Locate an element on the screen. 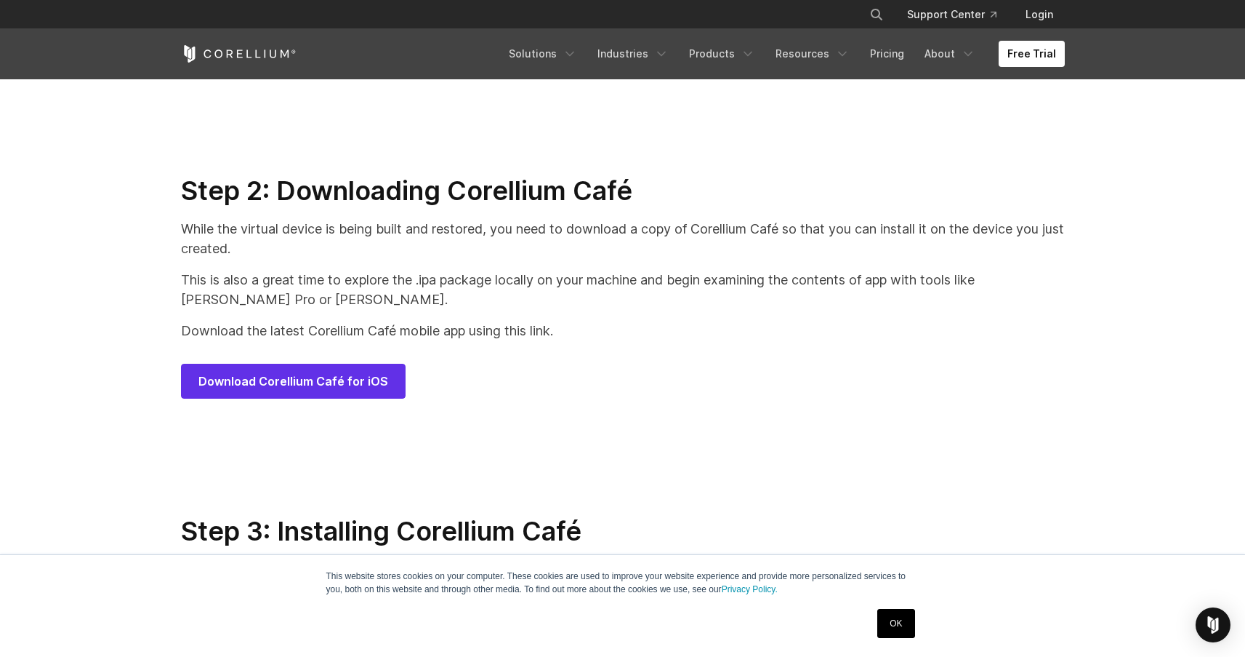 This screenshot has height=657, width=1245. a: Products is located at coordinates (722, 54).